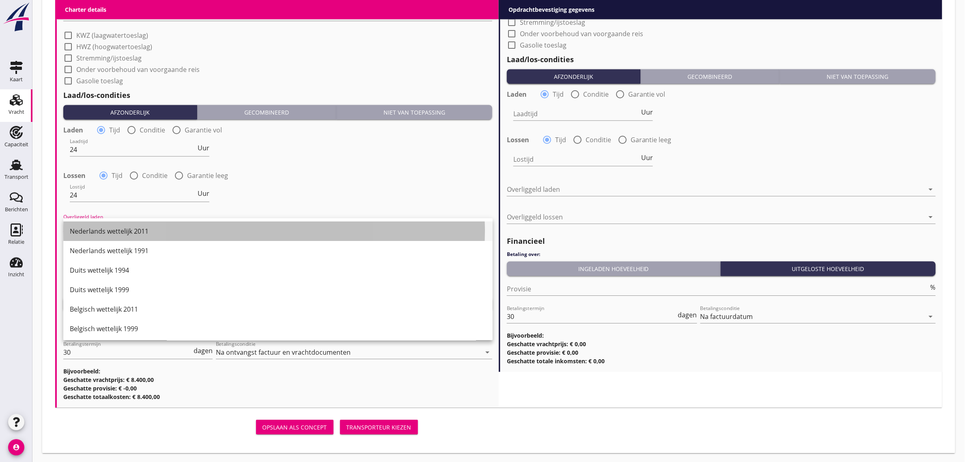  What do you see at coordinates (721, 343) in the screenshot?
I see `h3: Geschatte vrachtprijs: € 0,00` at bounding box center [721, 343].